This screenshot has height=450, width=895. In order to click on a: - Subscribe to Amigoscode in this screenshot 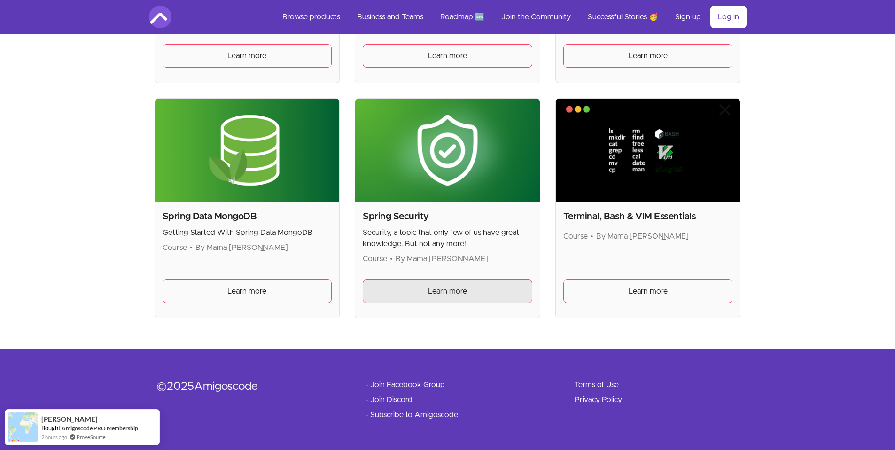, I will do `click(412, 415)`.